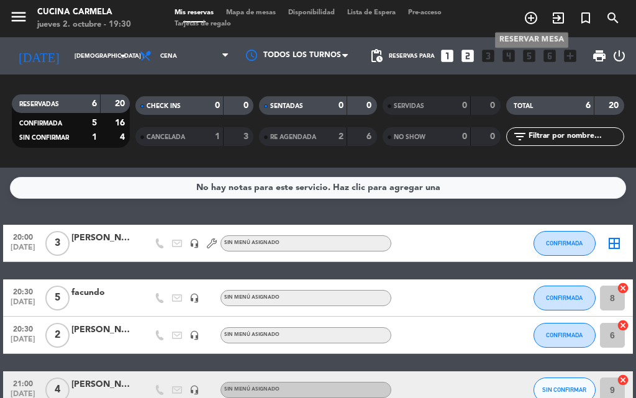  Describe the element at coordinates (39, 104) in the screenshot. I see `span: RESERVADAS` at that location.